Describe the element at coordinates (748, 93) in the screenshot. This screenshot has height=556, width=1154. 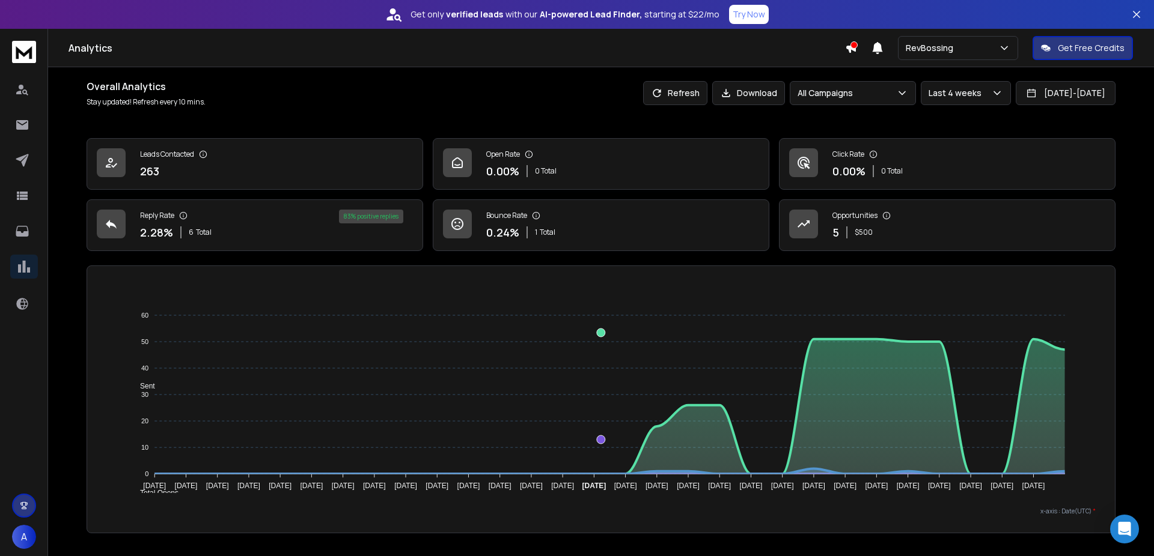
I see `button: Download` at that location.